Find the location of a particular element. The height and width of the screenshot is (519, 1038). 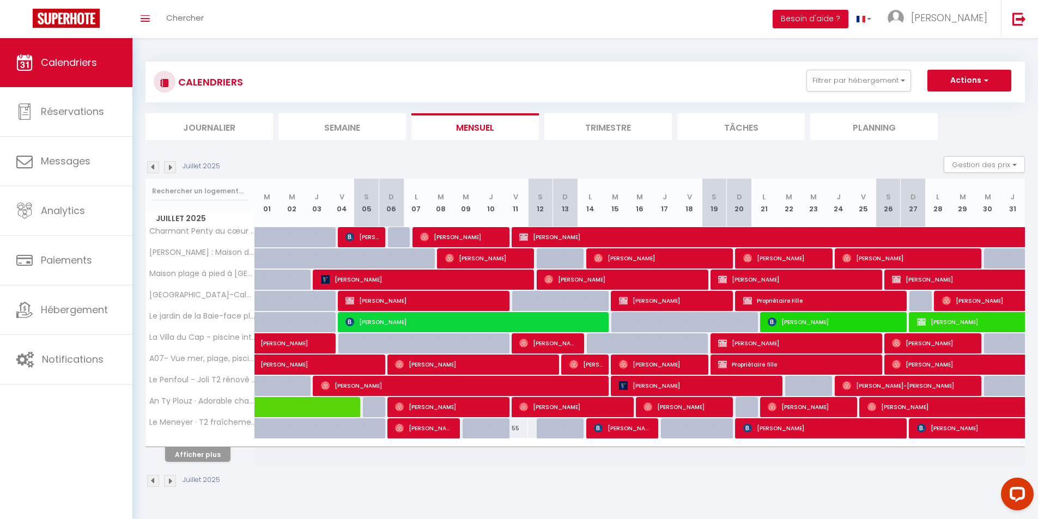

button: Besoin d'aide ? is located at coordinates (810, 19).